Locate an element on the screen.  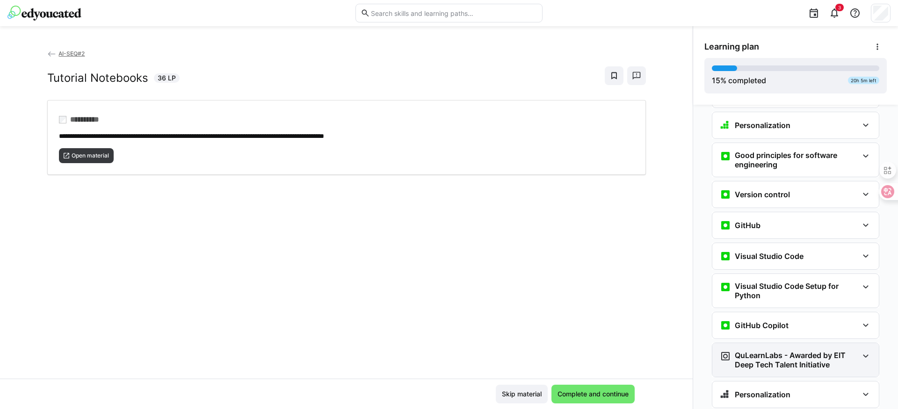
span: 36 LP is located at coordinates (167, 78).